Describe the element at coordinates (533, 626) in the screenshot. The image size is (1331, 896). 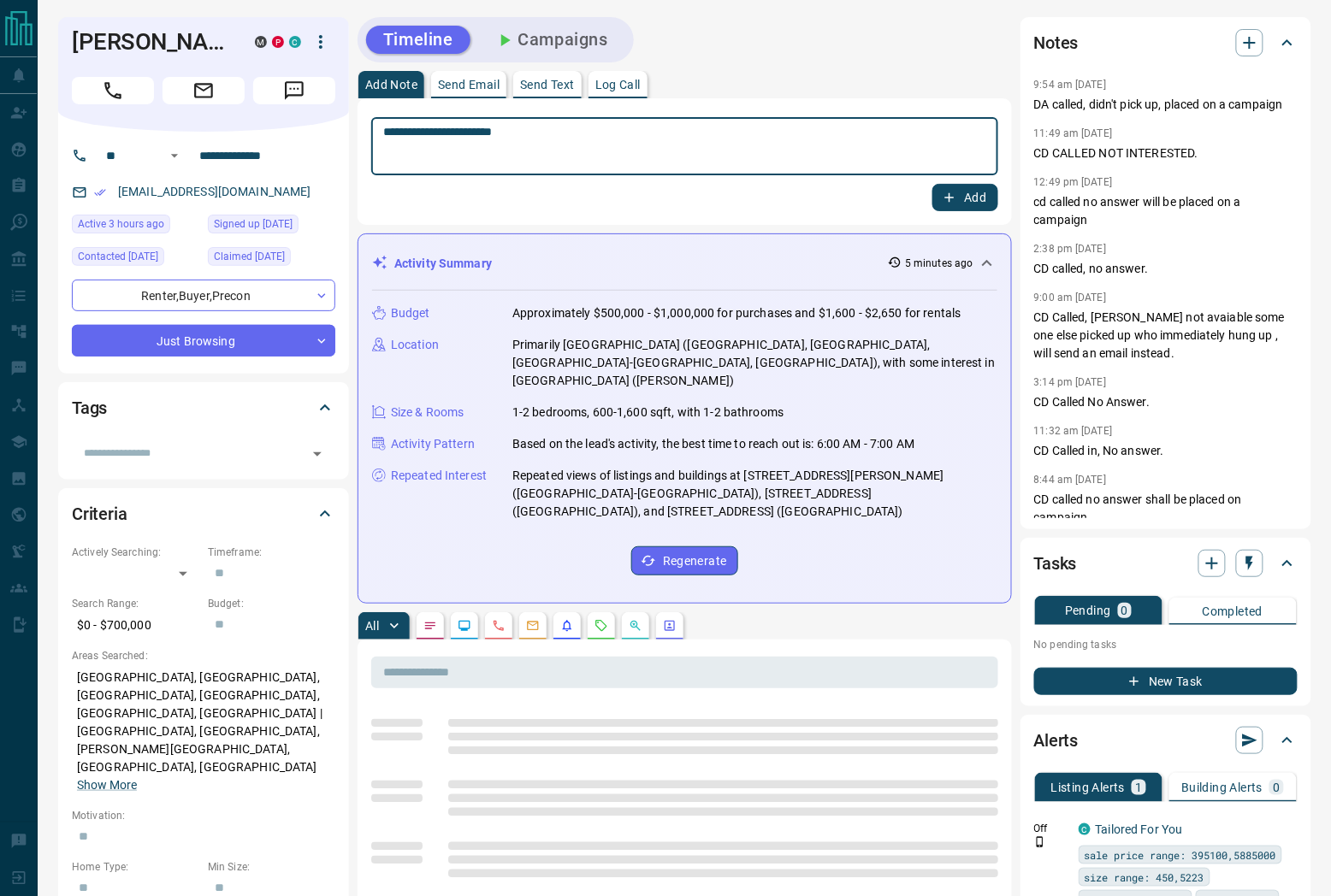
I see `svg: Emails` at that location.